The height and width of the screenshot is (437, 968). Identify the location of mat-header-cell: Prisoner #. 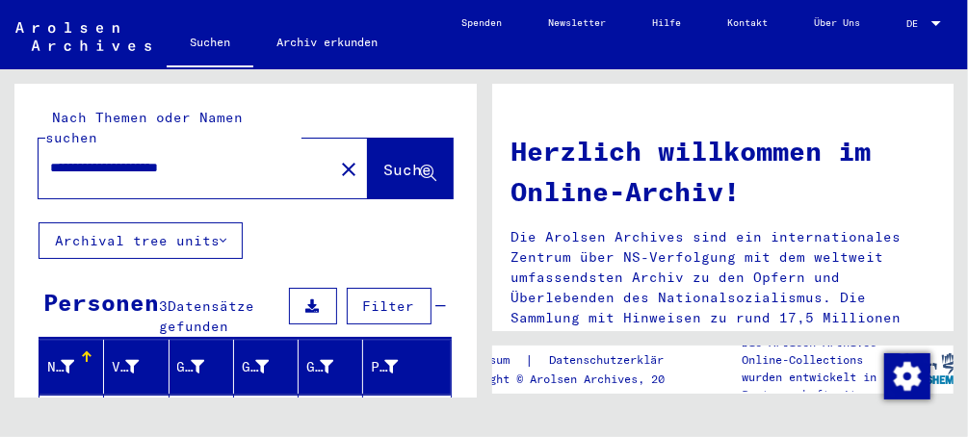
(407, 367).